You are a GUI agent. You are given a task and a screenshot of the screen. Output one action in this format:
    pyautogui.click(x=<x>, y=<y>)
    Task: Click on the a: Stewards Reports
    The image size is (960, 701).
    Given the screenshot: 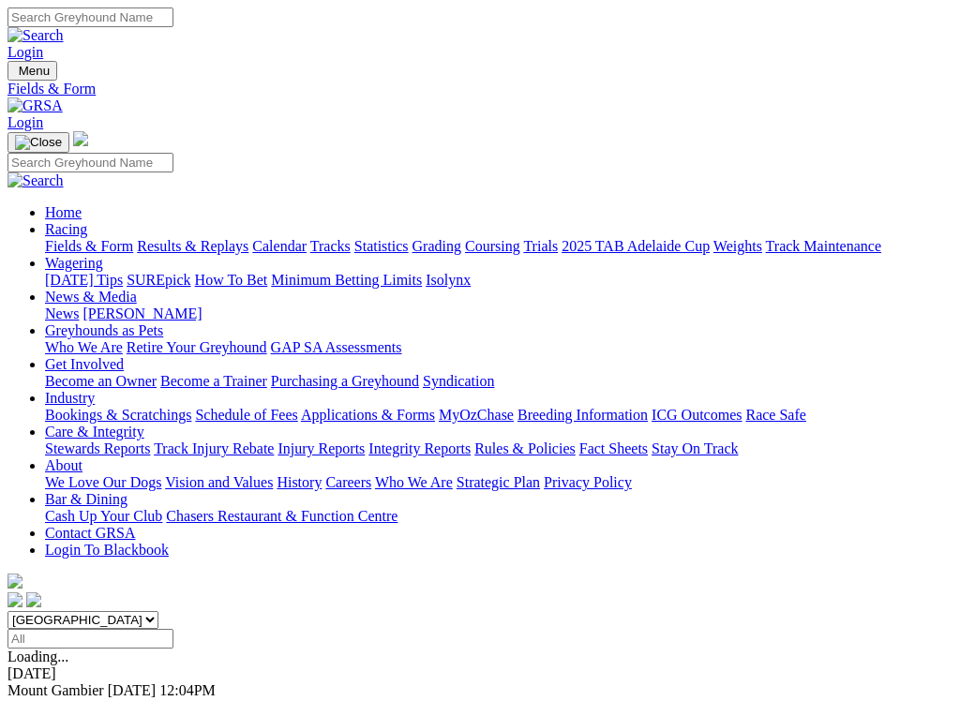 What is the action you would take?
    pyautogui.click(x=97, y=448)
    